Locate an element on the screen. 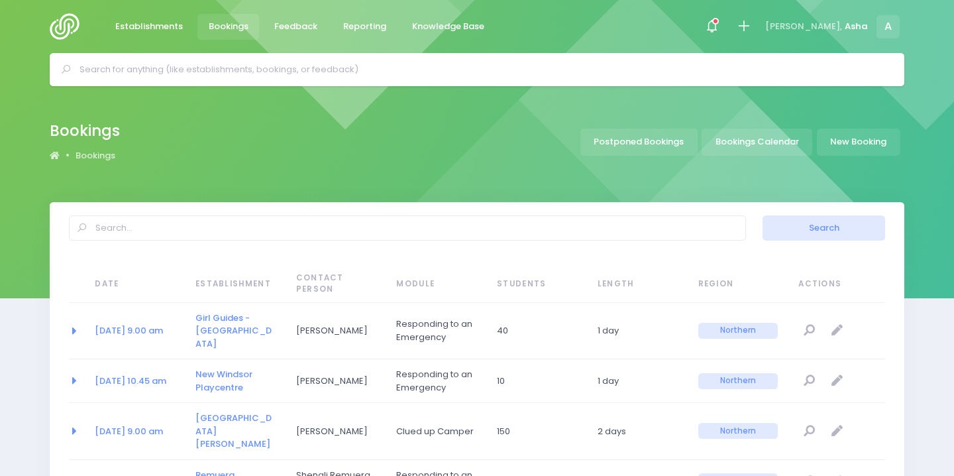 The width and height of the screenshot is (954, 476). a: Feedback is located at coordinates (295, 26).